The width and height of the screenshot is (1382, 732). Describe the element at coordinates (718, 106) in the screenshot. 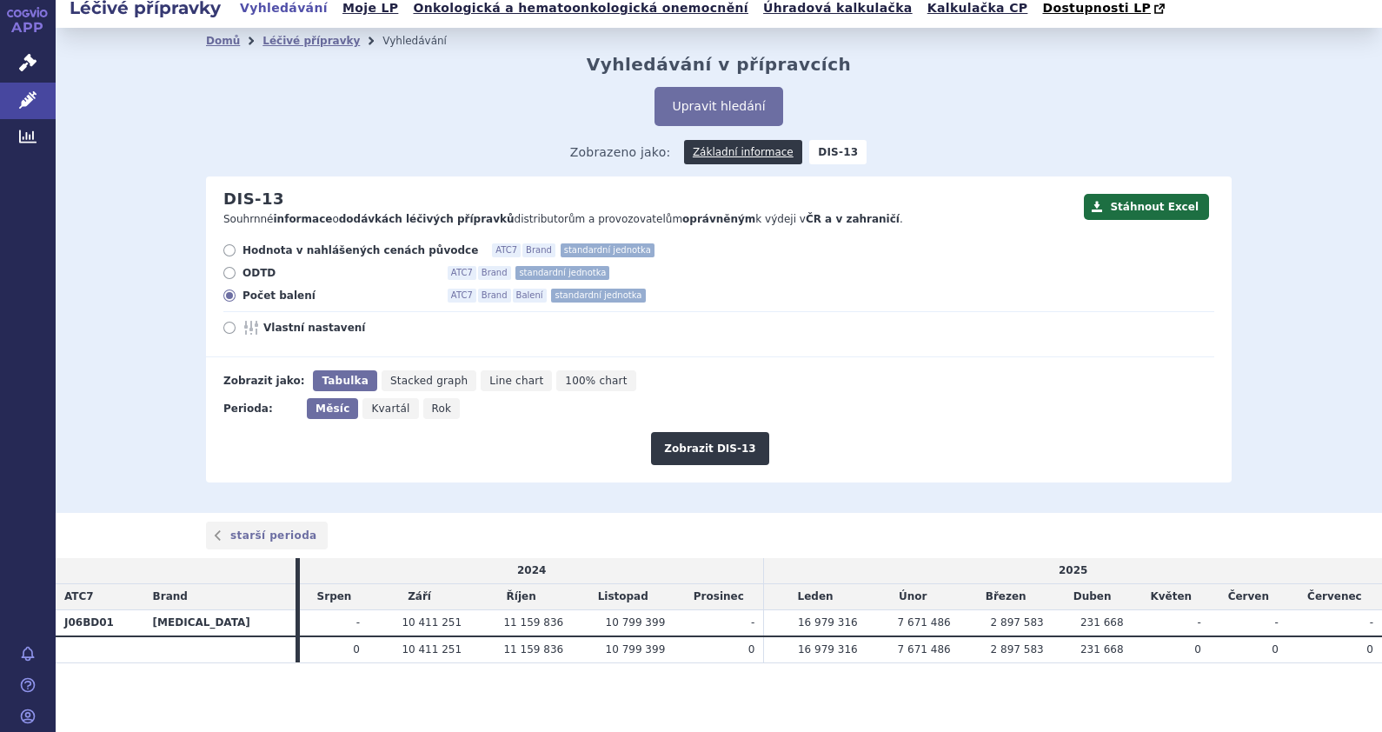

I see `button: Upravit hledání` at that location.